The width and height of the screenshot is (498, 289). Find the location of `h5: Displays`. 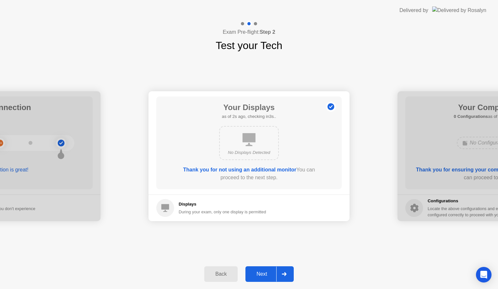

h5: Displays is located at coordinates (222, 204).